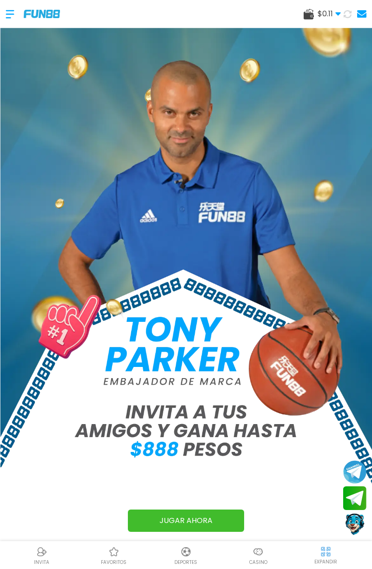  Describe the element at coordinates (186, 552) in the screenshot. I see `img: Deportes` at that location.